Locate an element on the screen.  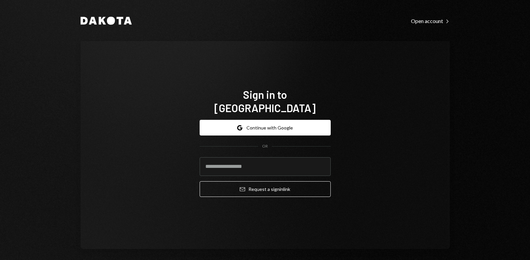
button: Continue with Google is located at coordinates (265, 128).